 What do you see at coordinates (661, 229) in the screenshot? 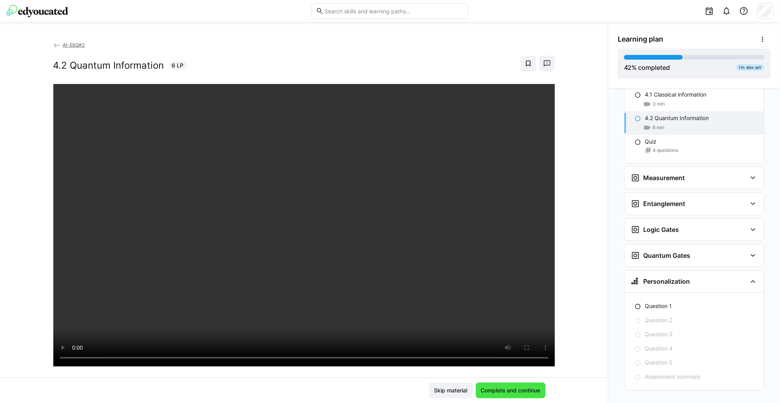
I see `h3: Logic Gates` at bounding box center [661, 229].